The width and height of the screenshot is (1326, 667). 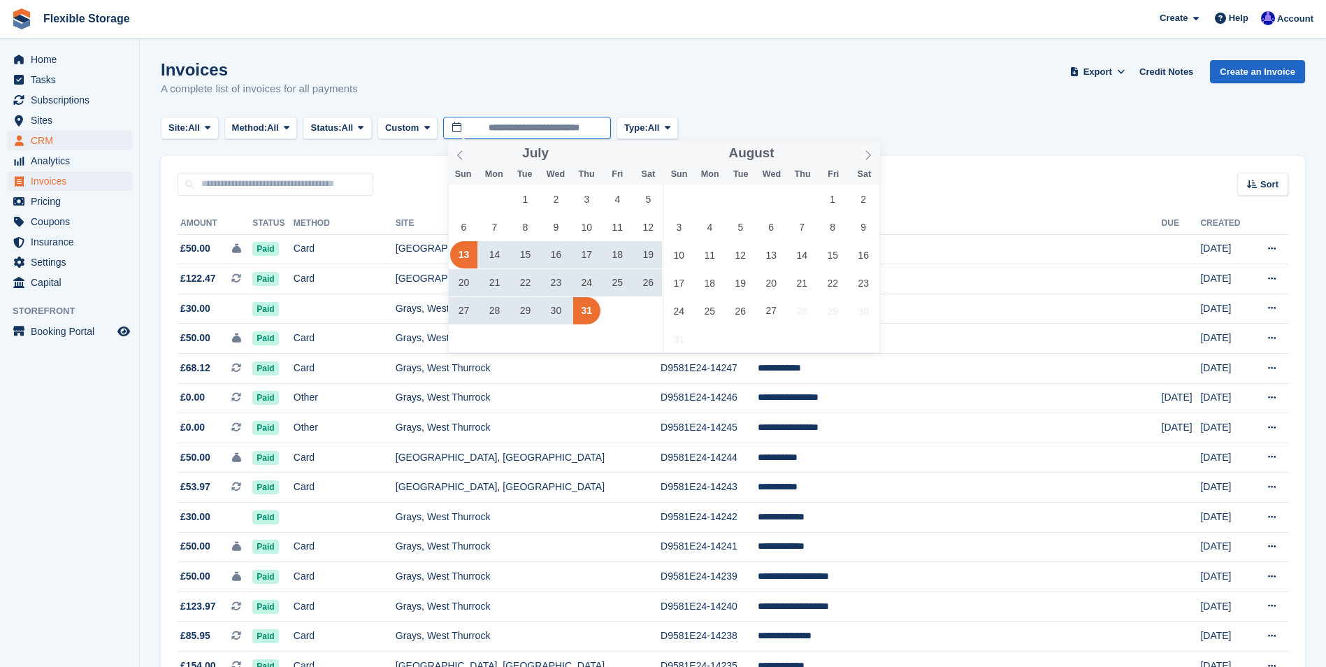 What do you see at coordinates (771, 226) in the screenshot?
I see `span: August 6, 2025` at bounding box center [771, 226].